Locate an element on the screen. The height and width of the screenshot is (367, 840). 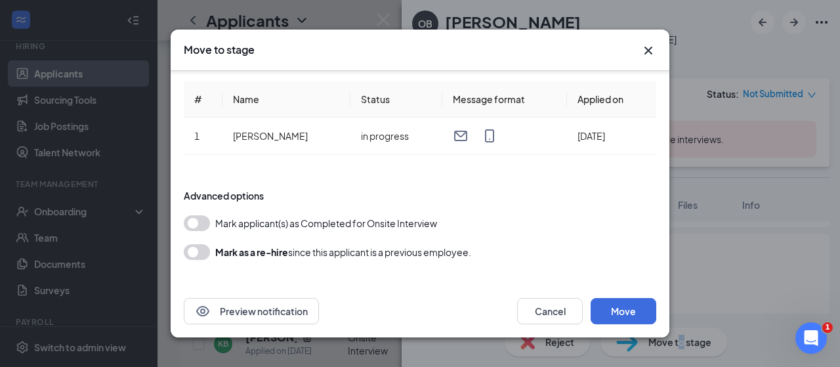
td: in progress is located at coordinates (396, 136).